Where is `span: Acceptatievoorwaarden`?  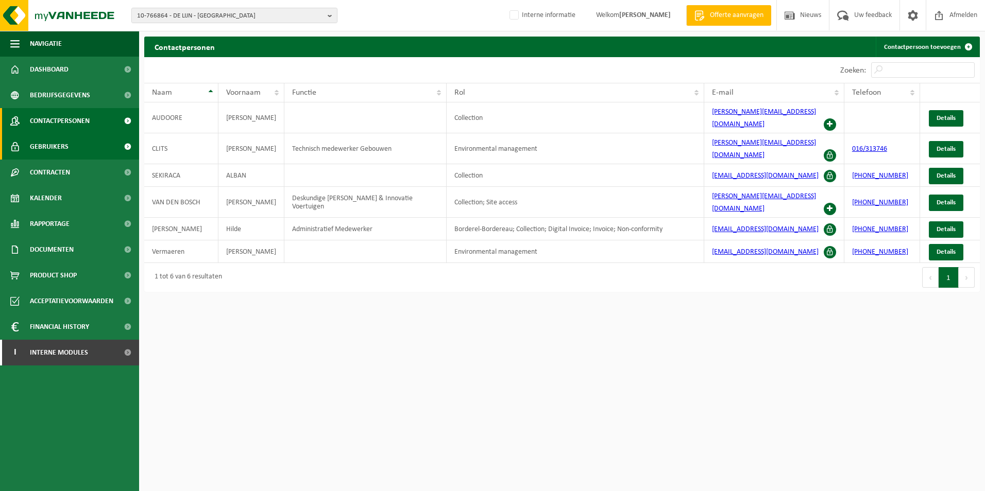
span: Acceptatievoorwaarden is located at coordinates (72, 301).